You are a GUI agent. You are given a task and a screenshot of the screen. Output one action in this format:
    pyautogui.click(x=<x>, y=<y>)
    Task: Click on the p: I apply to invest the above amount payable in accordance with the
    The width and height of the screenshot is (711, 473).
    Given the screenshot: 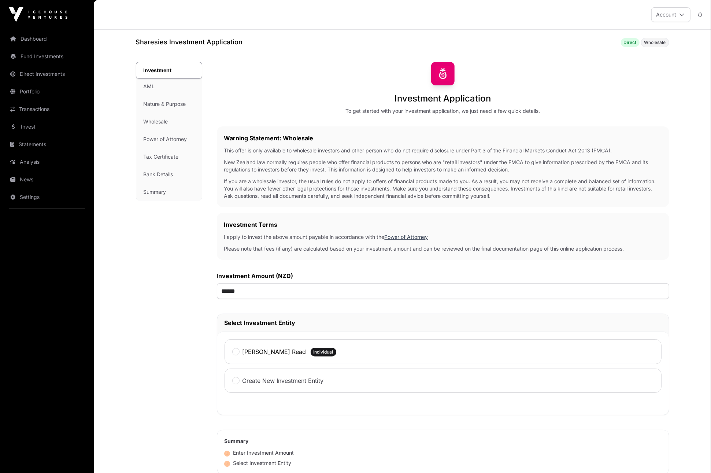 What is the action you would take?
    pyautogui.click(x=443, y=237)
    